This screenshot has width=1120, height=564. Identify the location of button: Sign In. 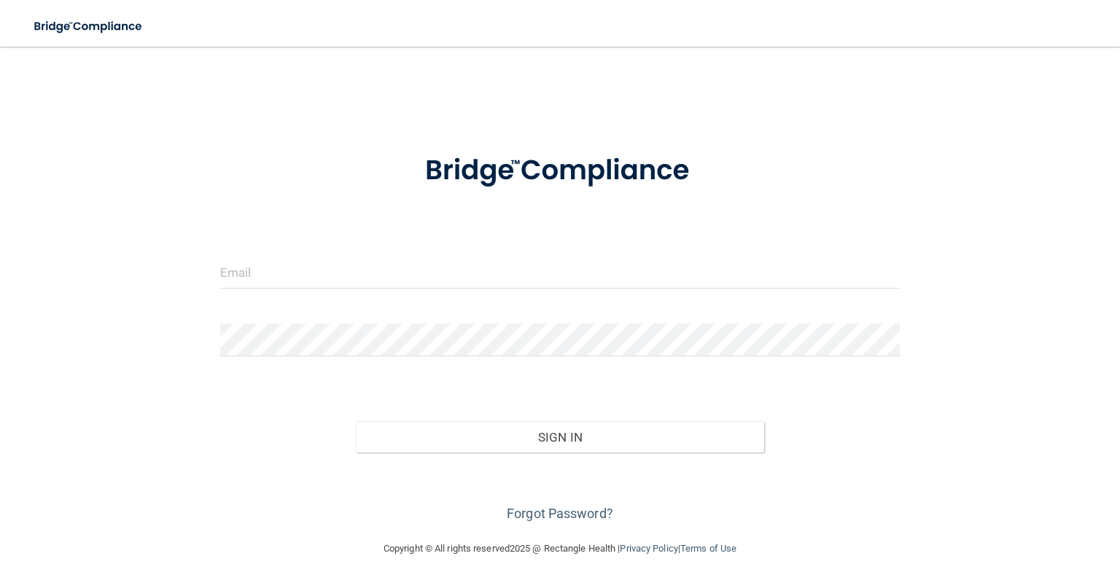
(559, 438).